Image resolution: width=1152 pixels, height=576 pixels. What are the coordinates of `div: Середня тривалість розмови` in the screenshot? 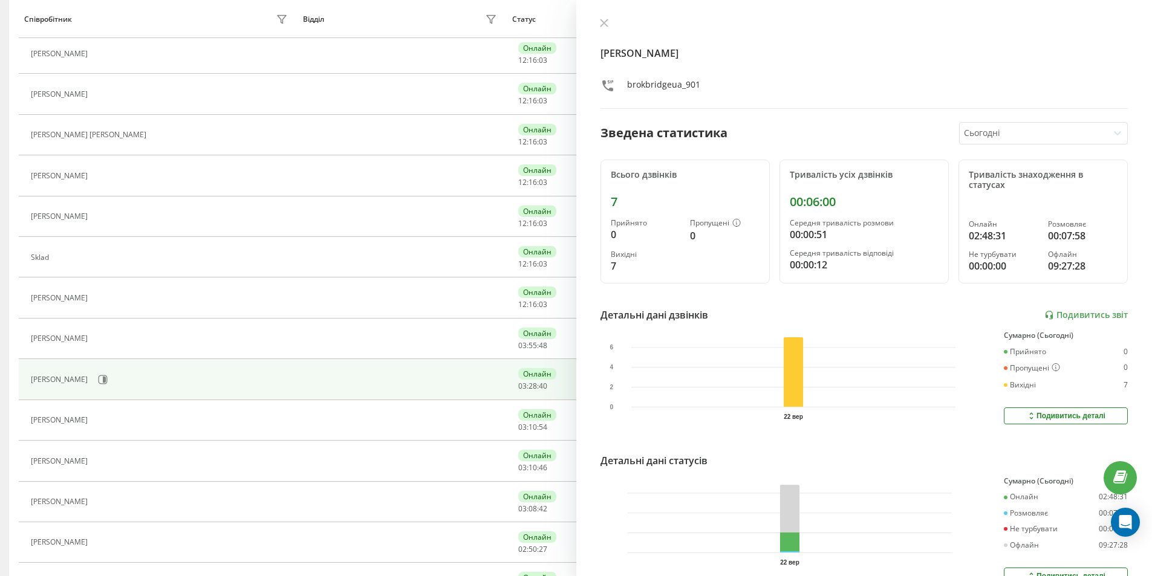 It's located at (864, 223).